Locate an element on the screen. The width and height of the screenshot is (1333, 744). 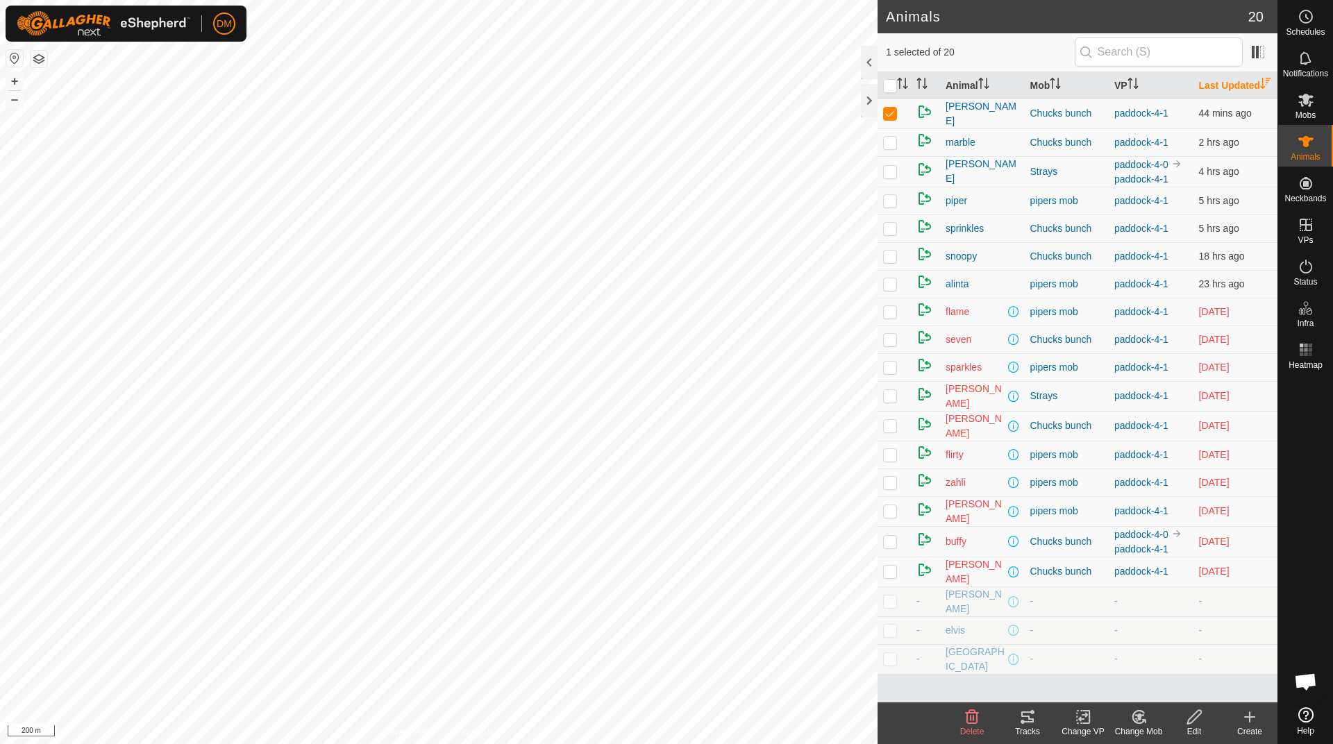
span: Heatmap is located at coordinates (1305, 365).